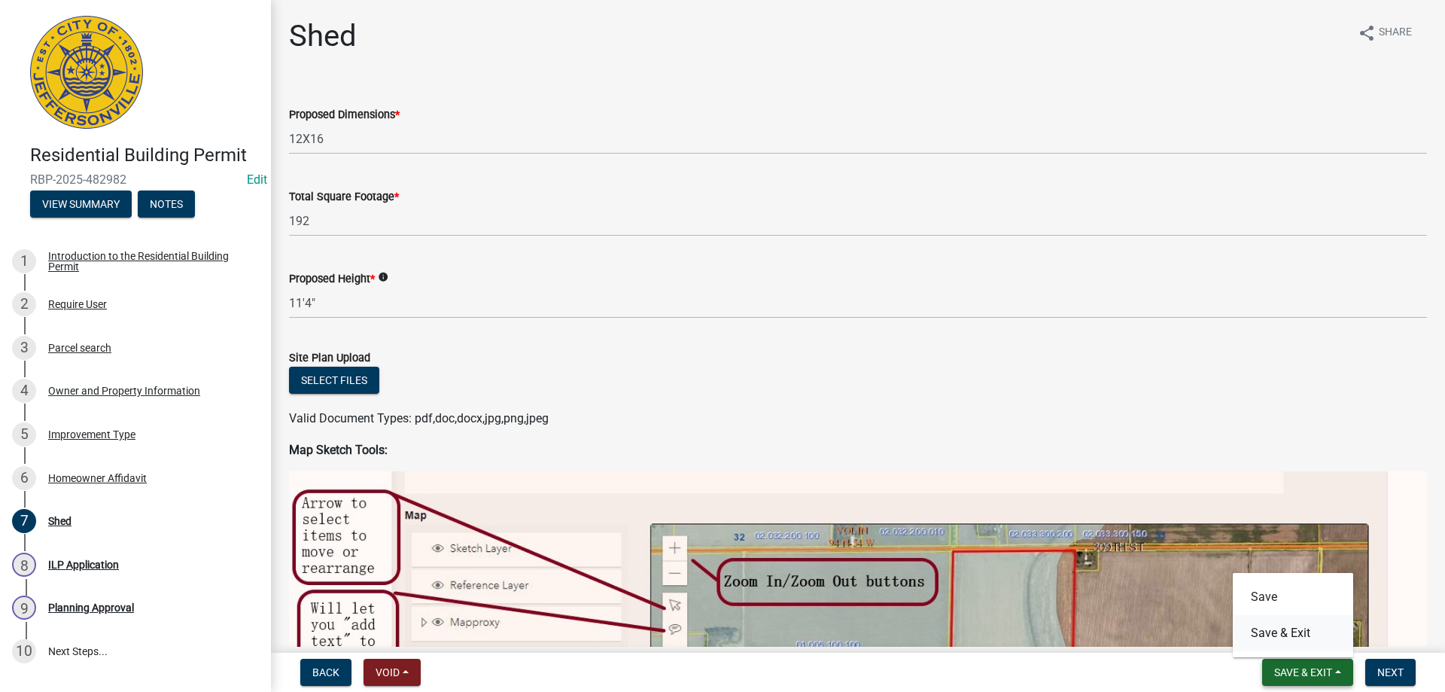  I want to click on div: 1, so click(24, 261).